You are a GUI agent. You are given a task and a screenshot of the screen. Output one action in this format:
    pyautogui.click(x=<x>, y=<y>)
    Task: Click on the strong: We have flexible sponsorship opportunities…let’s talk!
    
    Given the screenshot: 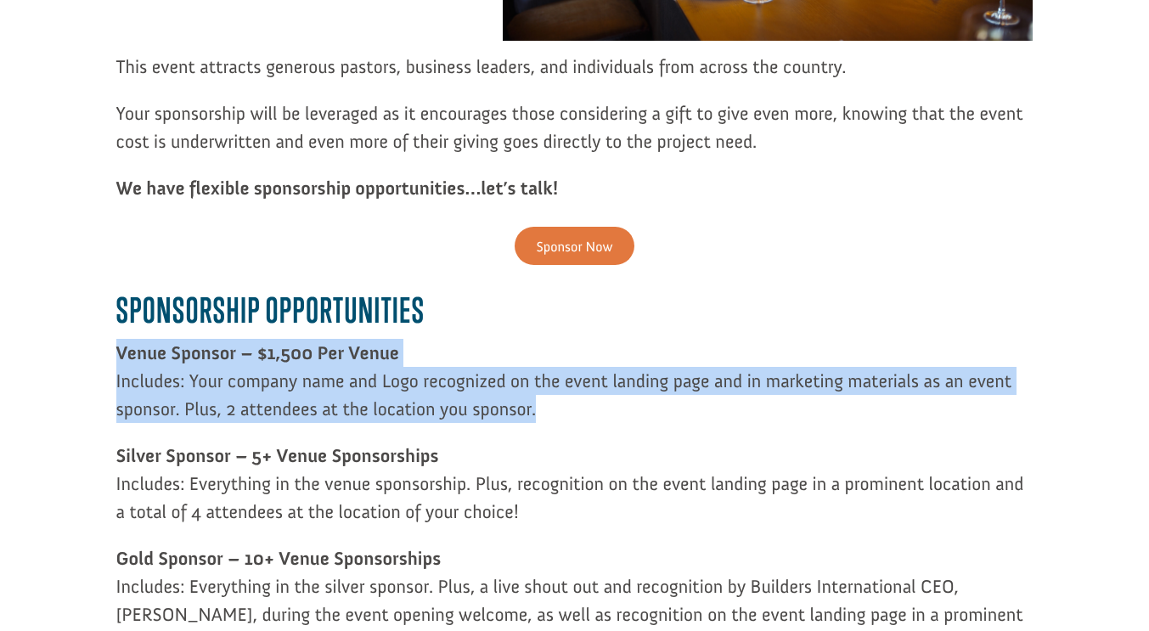 What is the action you would take?
    pyautogui.click(x=337, y=188)
    